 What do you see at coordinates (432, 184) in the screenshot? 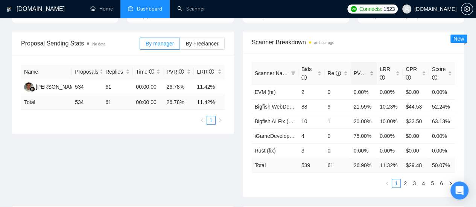
I see `a: 5` at bounding box center [432, 184].